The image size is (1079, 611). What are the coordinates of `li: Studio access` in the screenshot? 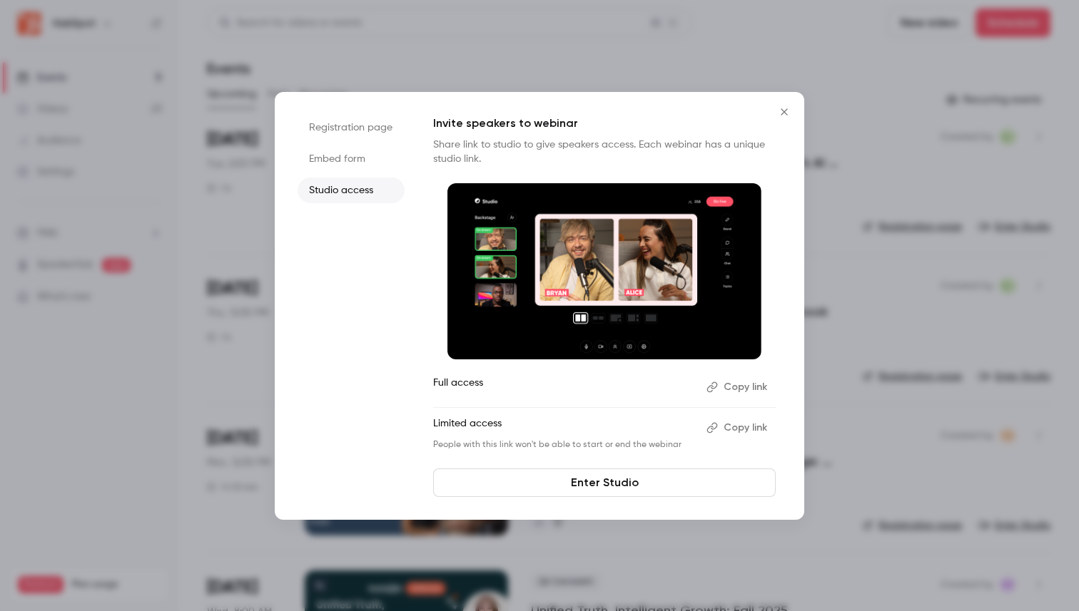 It's located at (351, 190).